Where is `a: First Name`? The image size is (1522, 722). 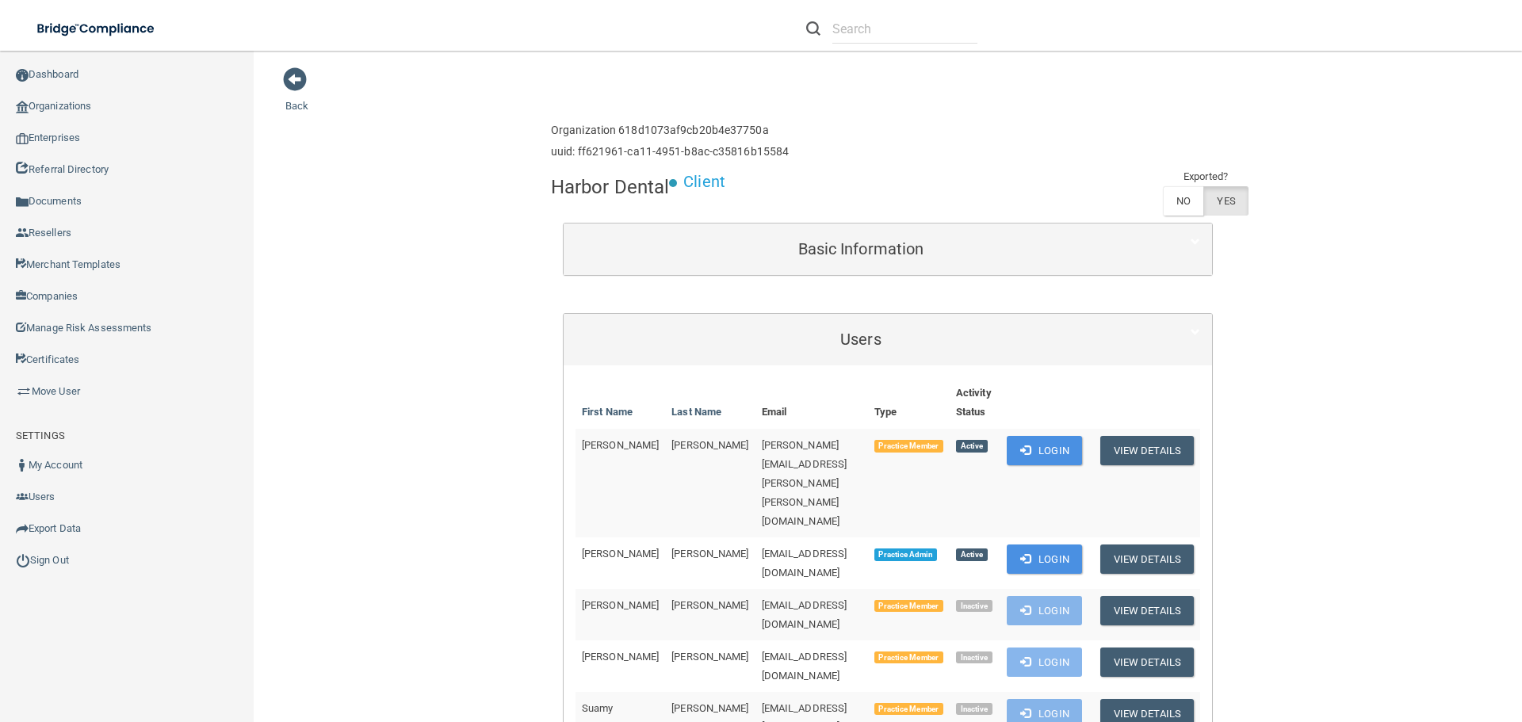
a: First Name is located at coordinates (607, 412).